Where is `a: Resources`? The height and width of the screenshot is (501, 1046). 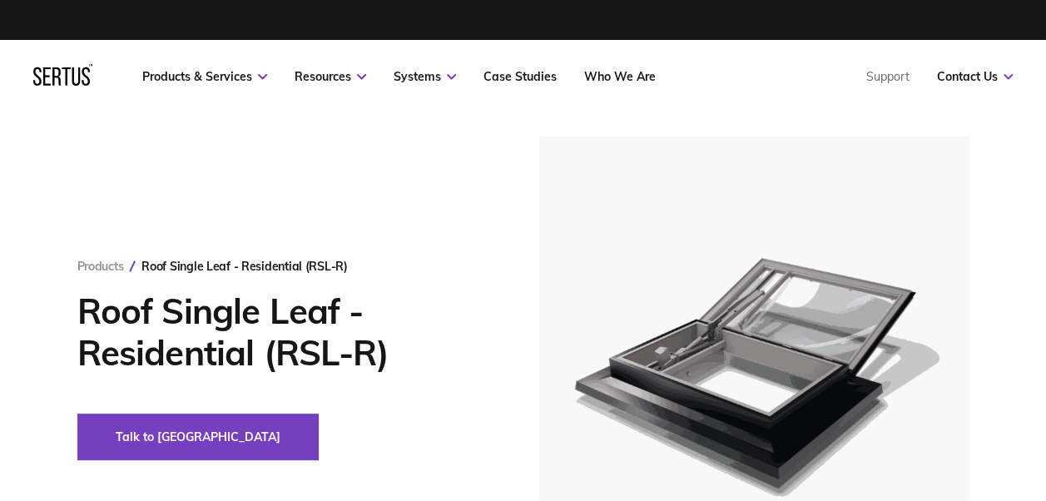 a: Resources is located at coordinates (330, 77).